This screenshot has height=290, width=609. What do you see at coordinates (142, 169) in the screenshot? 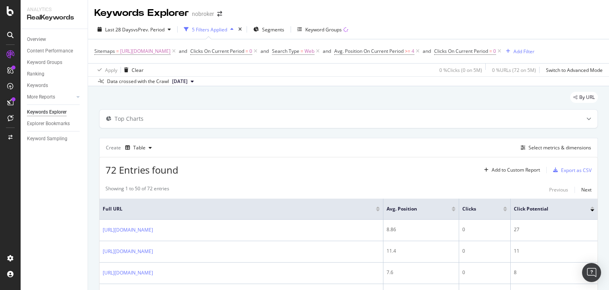
I see `span: 72 Entries found` at bounding box center [142, 169].